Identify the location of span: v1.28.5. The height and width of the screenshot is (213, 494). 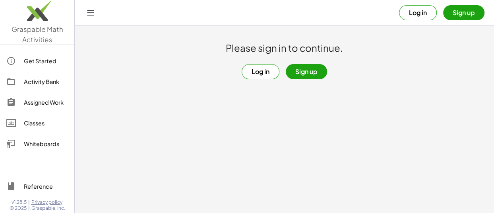
(19, 202).